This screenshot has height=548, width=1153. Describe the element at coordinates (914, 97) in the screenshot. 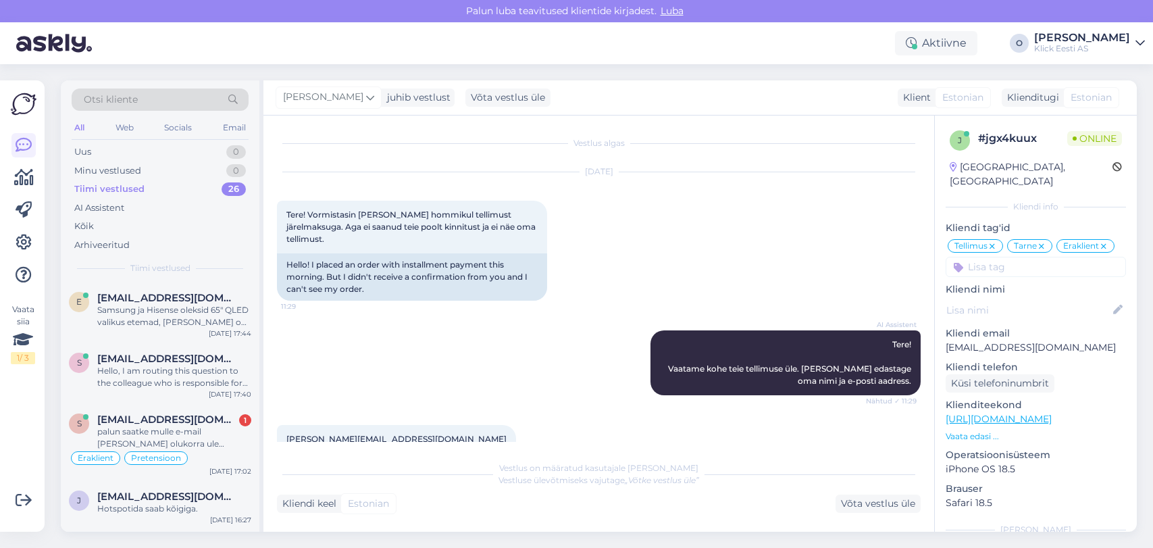

I see `div: Klient` at that location.